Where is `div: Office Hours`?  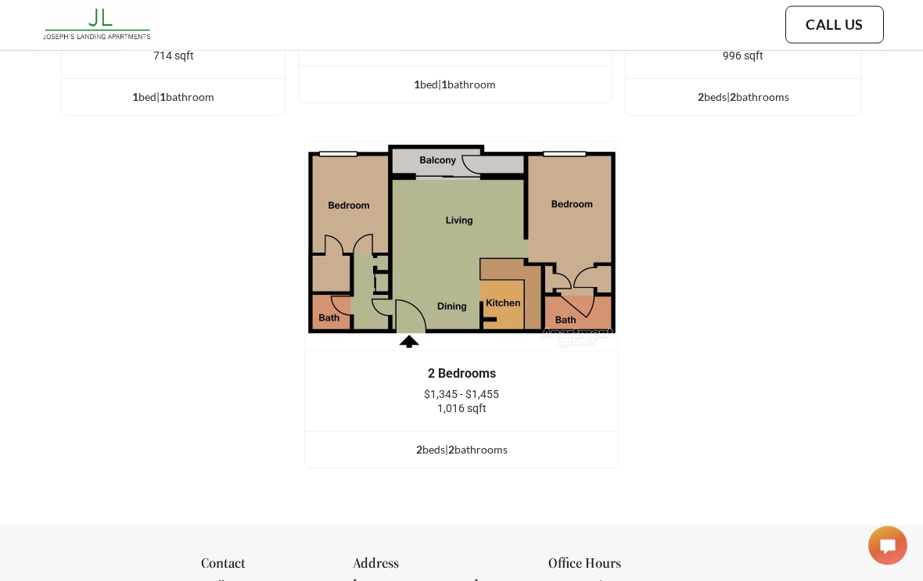 div: Office Hours is located at coordinates (635, 569).